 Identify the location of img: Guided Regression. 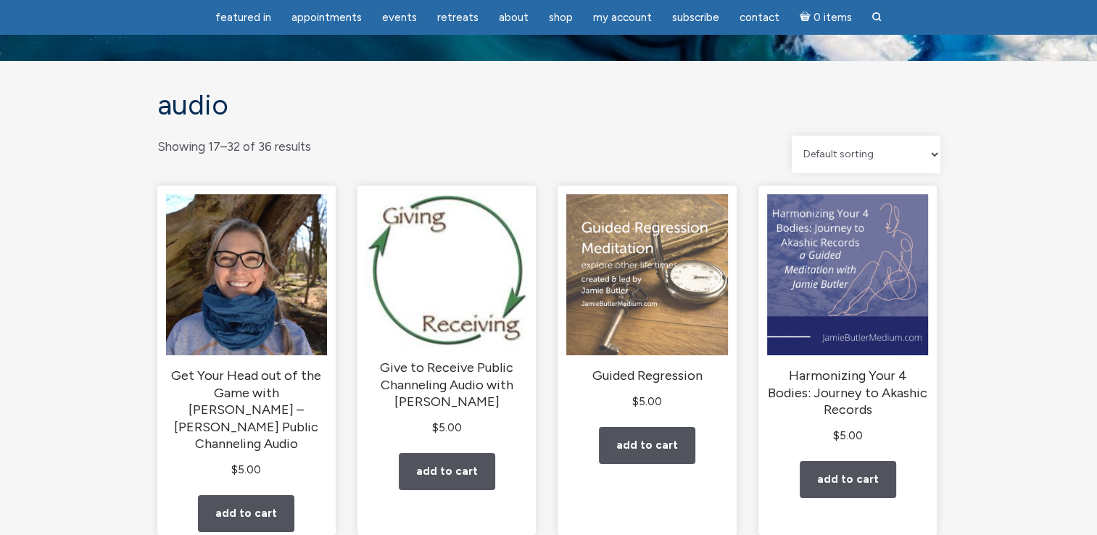
(647, 275).